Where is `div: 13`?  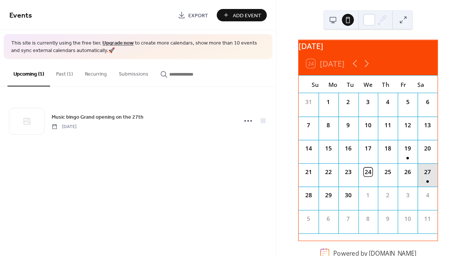 div: 13 is located at coordinates (427, 125).